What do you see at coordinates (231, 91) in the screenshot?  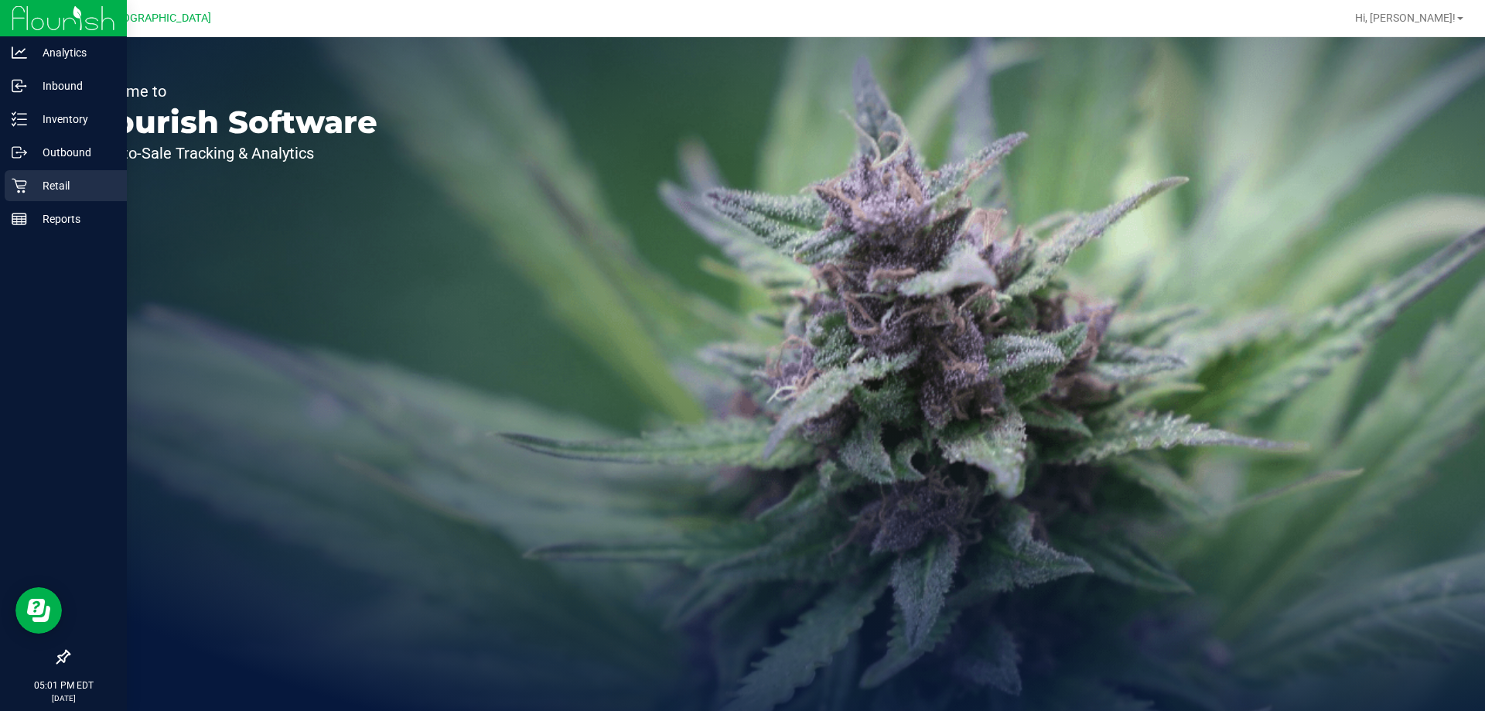 I see `p: Welcome to` at bounding box center [231, 91].